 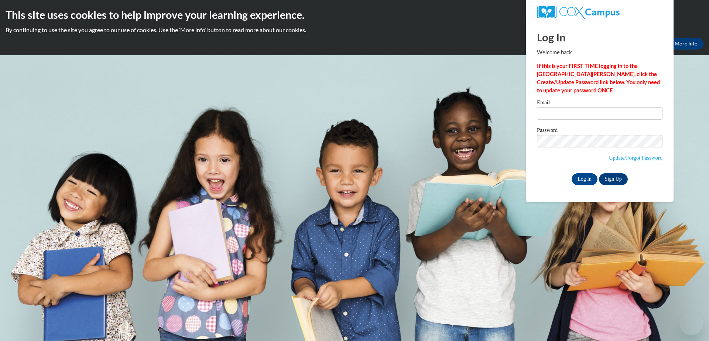 I want to click on p: By continuing to use the site you agree to our use of cookies. Use the ‘More info’ button to read..., so click(x=355, y=30).